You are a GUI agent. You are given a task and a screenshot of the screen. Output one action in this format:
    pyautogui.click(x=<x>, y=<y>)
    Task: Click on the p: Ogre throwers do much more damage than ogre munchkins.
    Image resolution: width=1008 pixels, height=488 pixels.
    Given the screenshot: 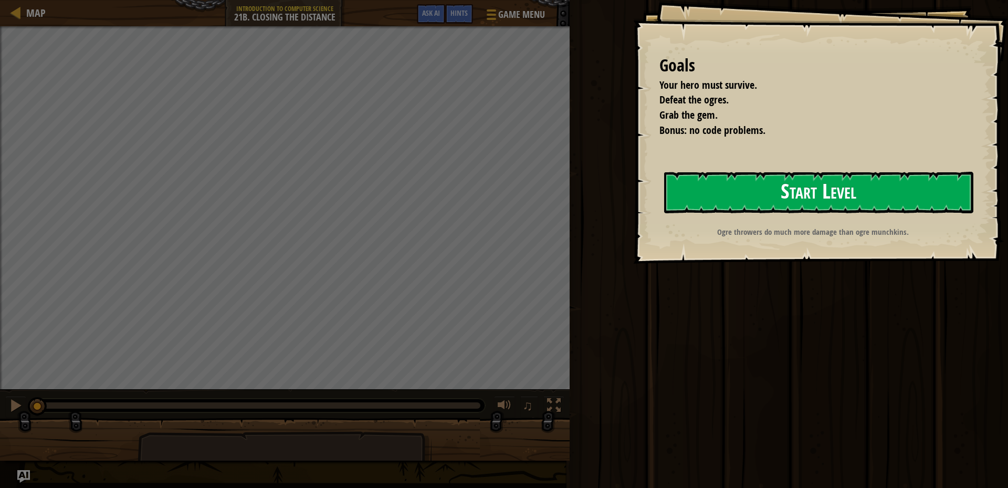 What is the action you would take?
    pyautogui.click(x=813, y=232)
    